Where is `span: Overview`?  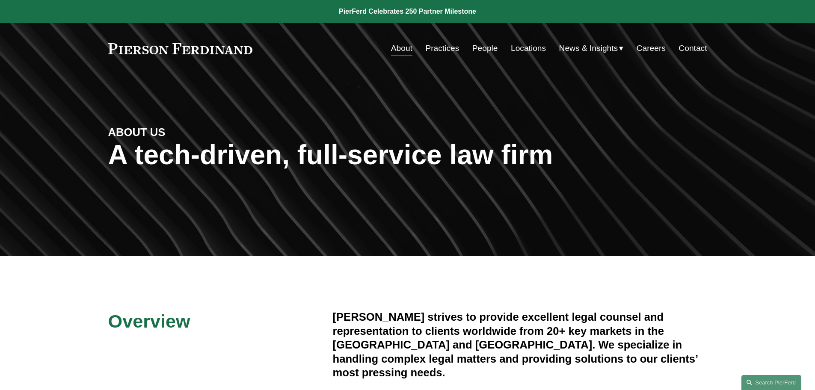 span: Overview is located at coordinates (149, 321).